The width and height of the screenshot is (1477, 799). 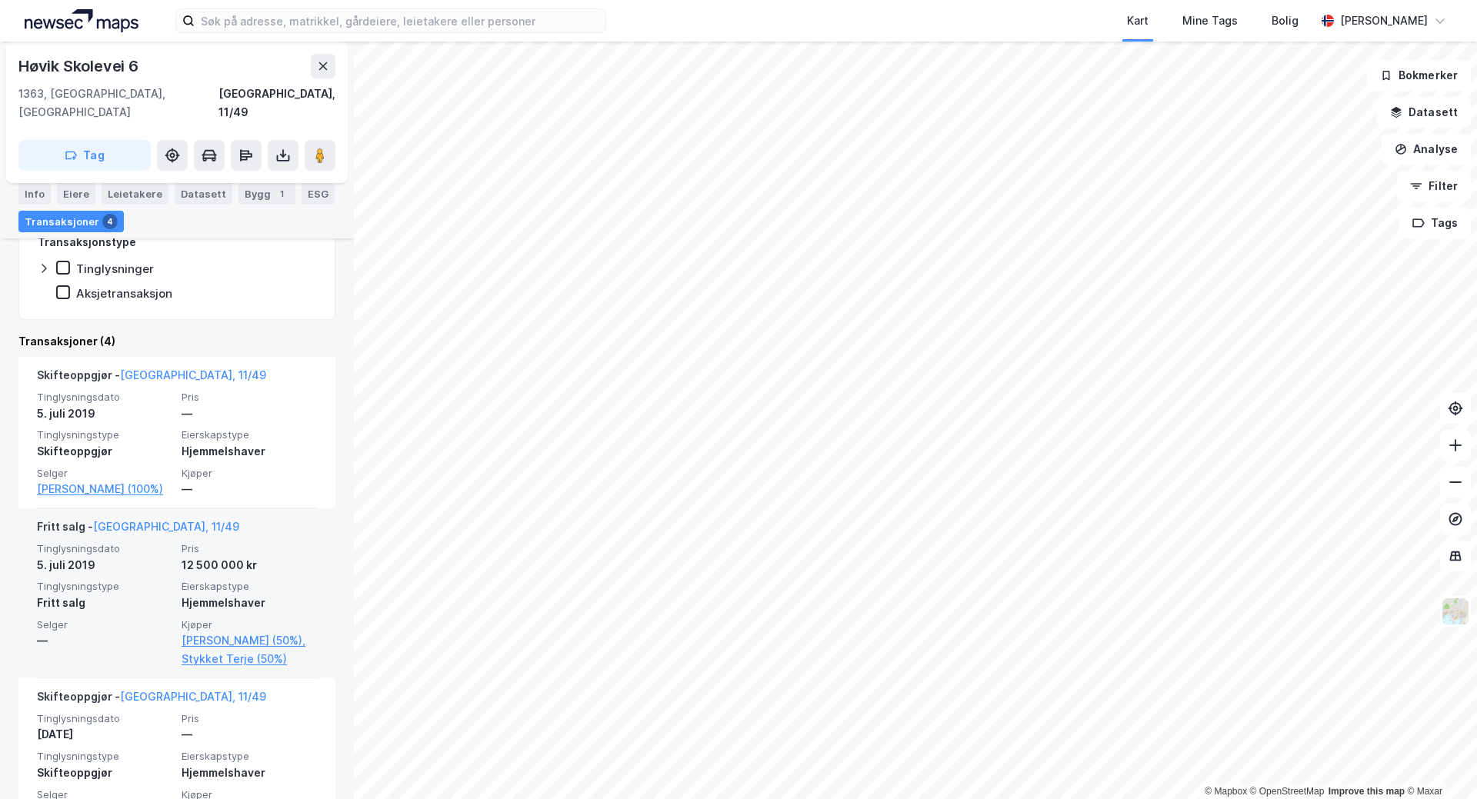 I want to click on input: Søk på adresse, matrikkel, gårdeiere, leietakere eller personer, so click(x=400, y=21).